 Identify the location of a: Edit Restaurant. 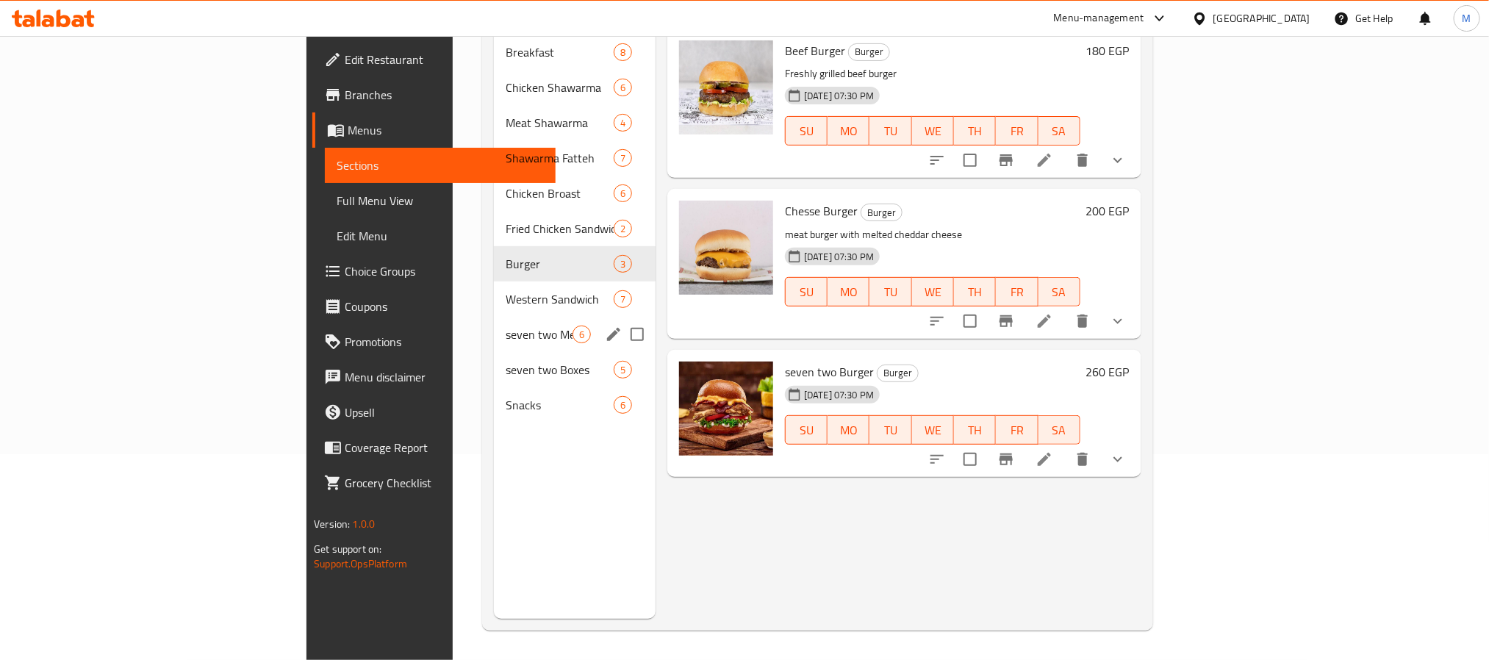
(434, 60).